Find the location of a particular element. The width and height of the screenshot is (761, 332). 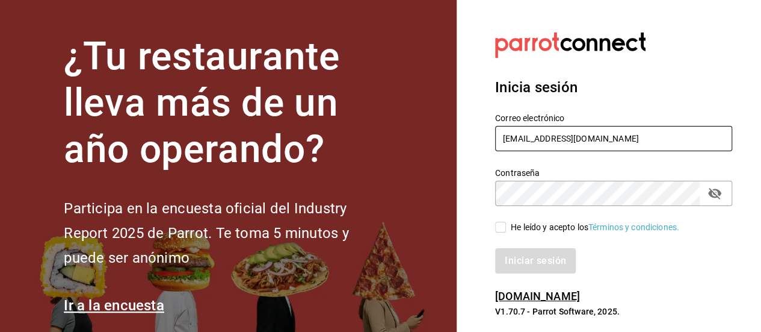

div: He leído y acepto los is located at coordinates (595, 227).